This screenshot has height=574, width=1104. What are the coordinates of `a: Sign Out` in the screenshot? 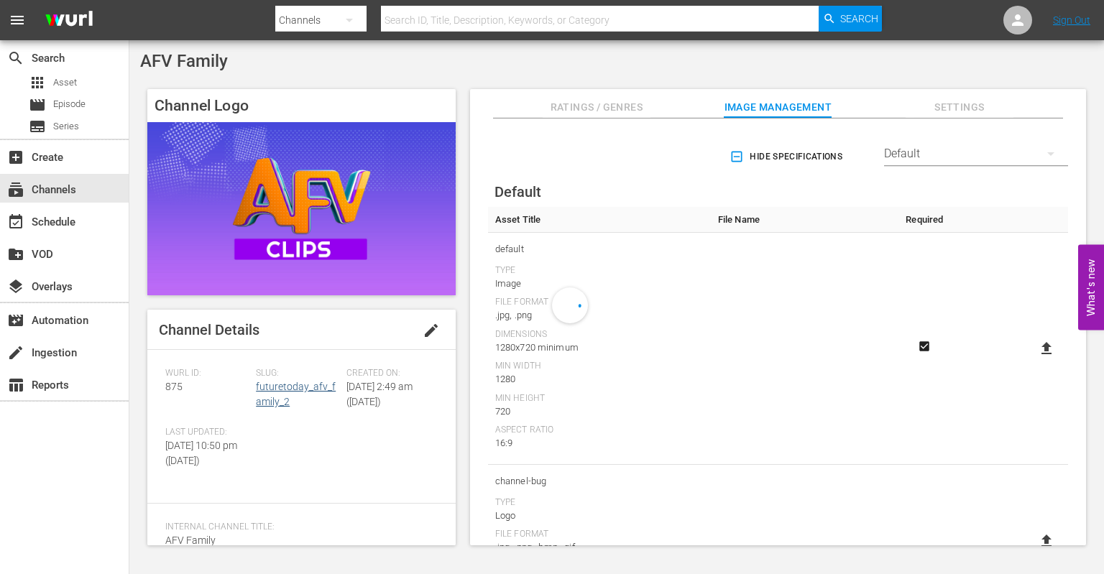 It's located at (1071, 20).